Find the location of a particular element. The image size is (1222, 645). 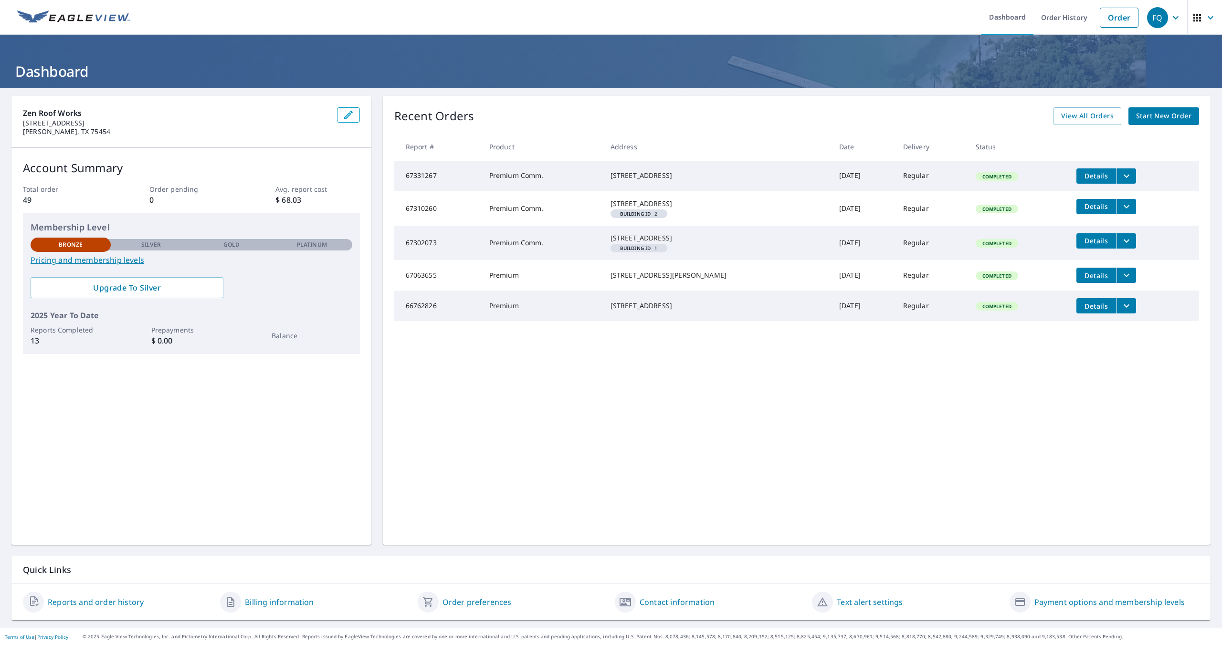

img: EV Logo is located at coordinates (74, 18).